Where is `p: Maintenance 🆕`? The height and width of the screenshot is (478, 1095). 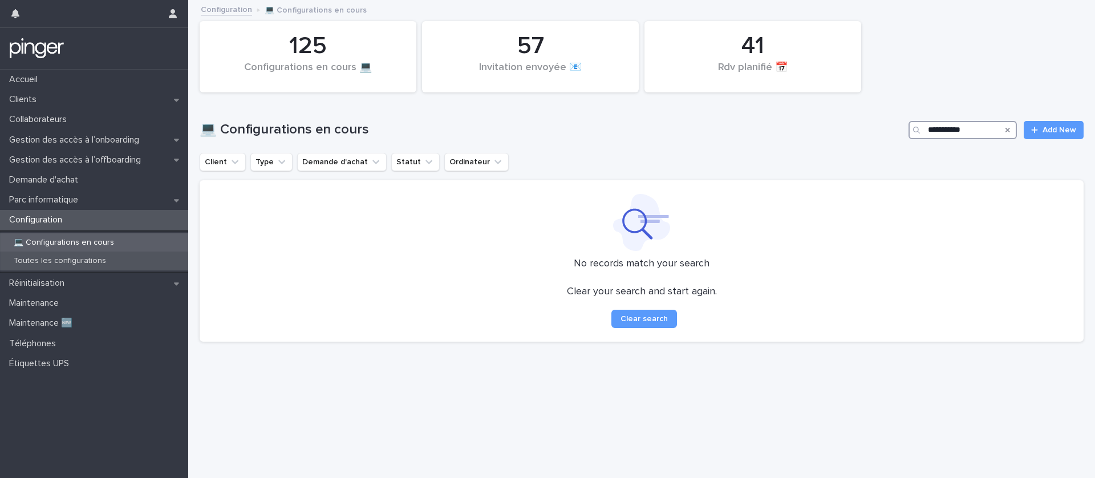 p: Maintenance 🆕 is located at coordinates (43, 323).